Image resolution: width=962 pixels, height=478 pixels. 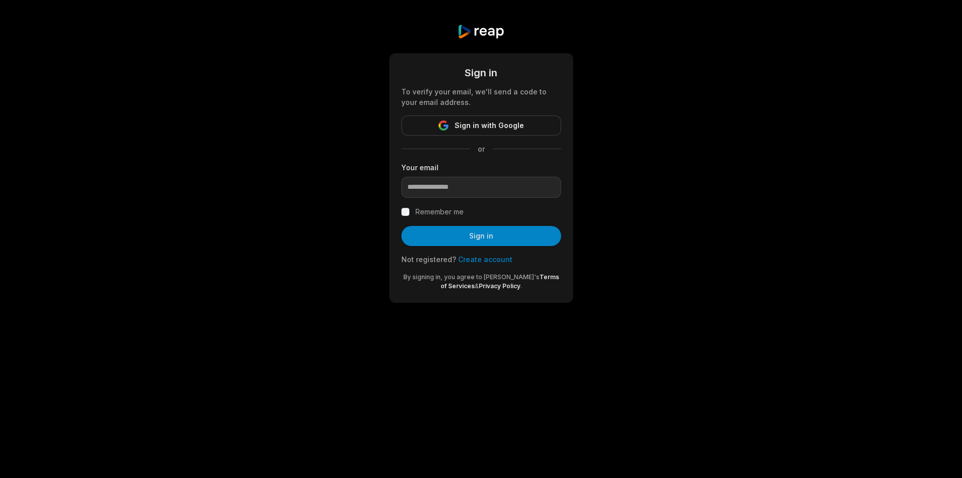 I want to click on label: Your email, so click(x=481, y=167).